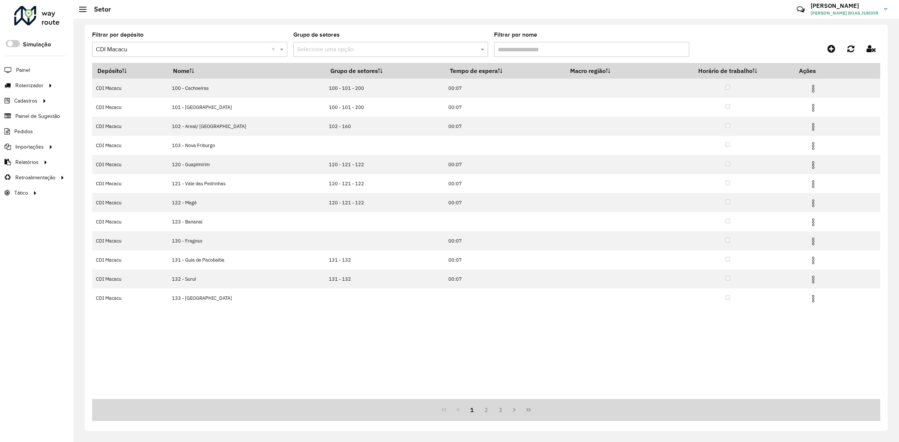 This screenshot has height=442, width=899. What do you see at coordinates (29, 85) in the screenshot?
I see `span: Roteirizador` at bounding box center [29, 85].